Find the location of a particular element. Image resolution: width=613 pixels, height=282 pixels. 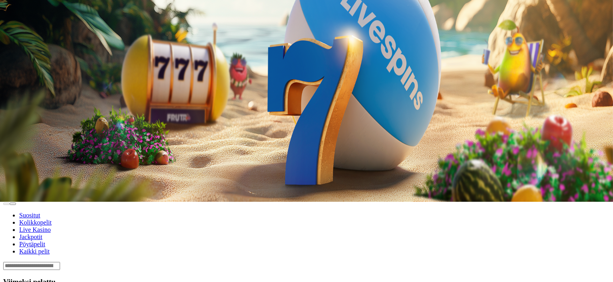

a: Jackpotit is located at coordinates (31, 236).